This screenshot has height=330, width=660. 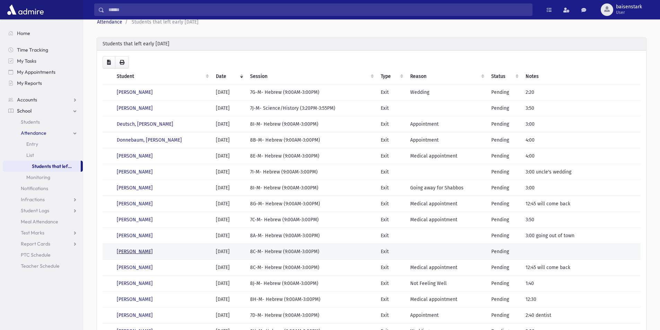 What do you see at coordinates (43, 200) in the screenshot?
I see `a: Infractions` at bounding box center [43, 200].